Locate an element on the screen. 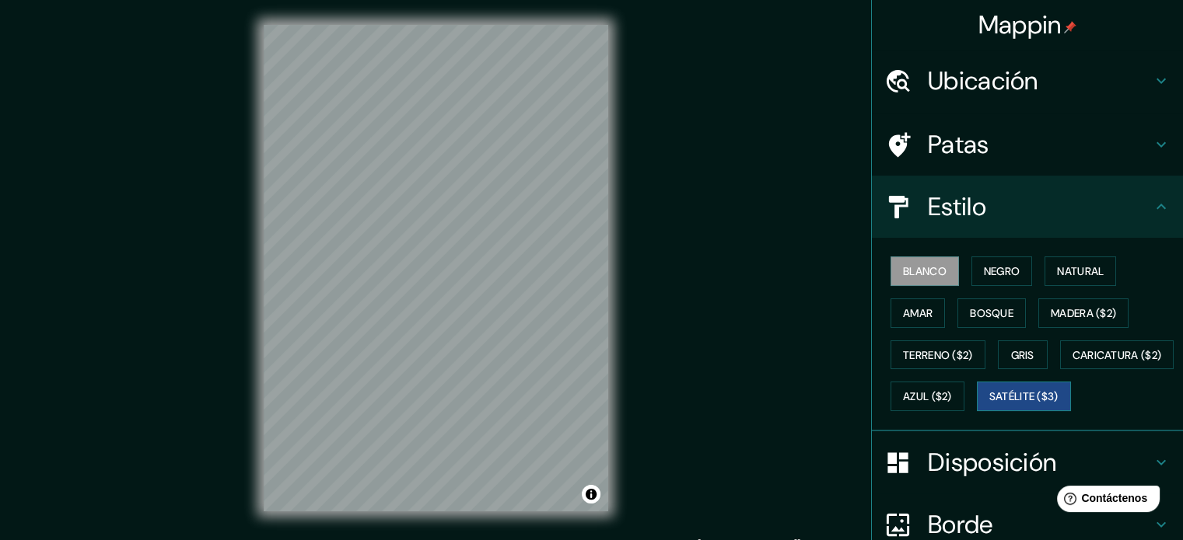 The height and width of the screenshot is (540, 1183). font: Blanco is located at coordinates (925, 271).